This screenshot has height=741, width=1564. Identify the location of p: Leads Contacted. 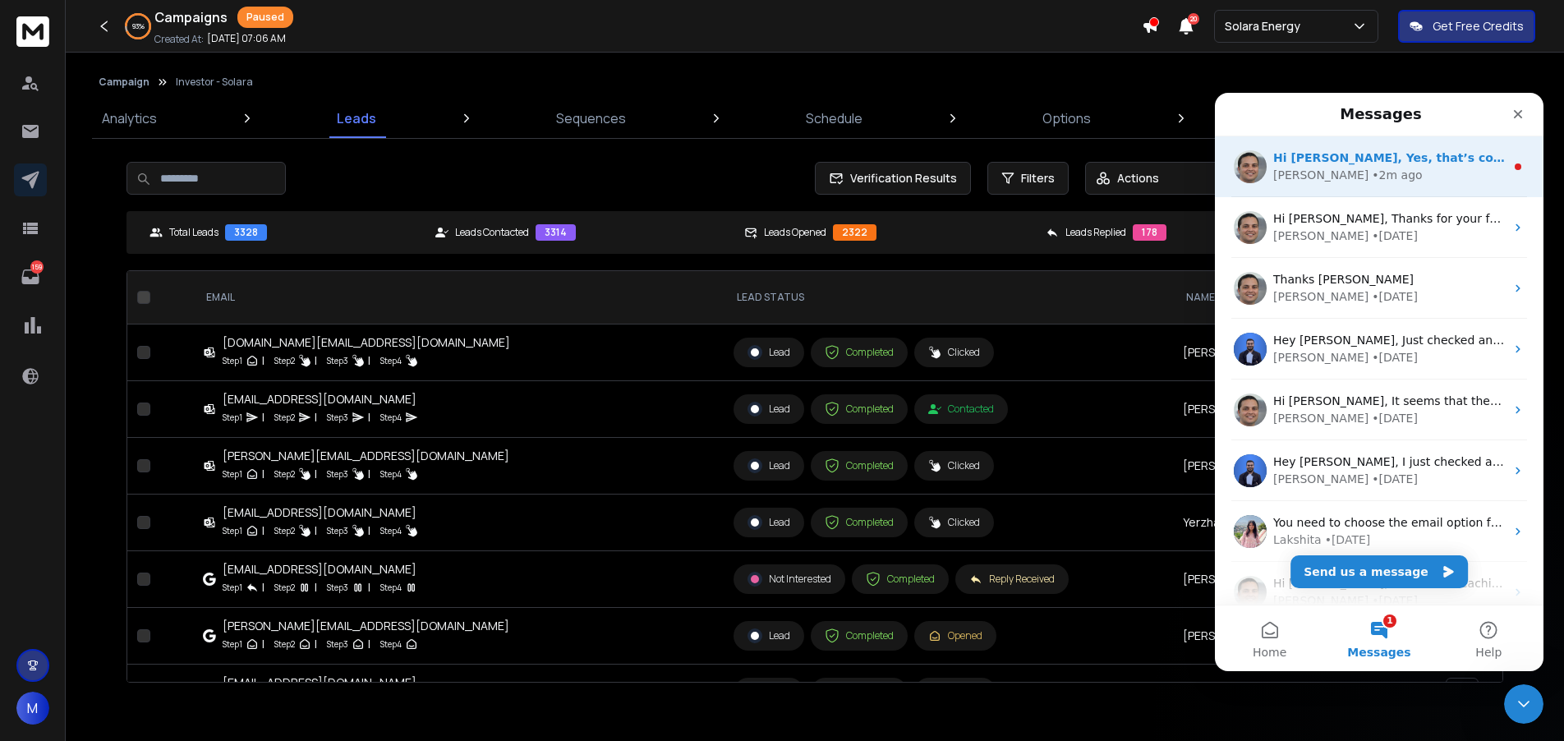
(492, 232).